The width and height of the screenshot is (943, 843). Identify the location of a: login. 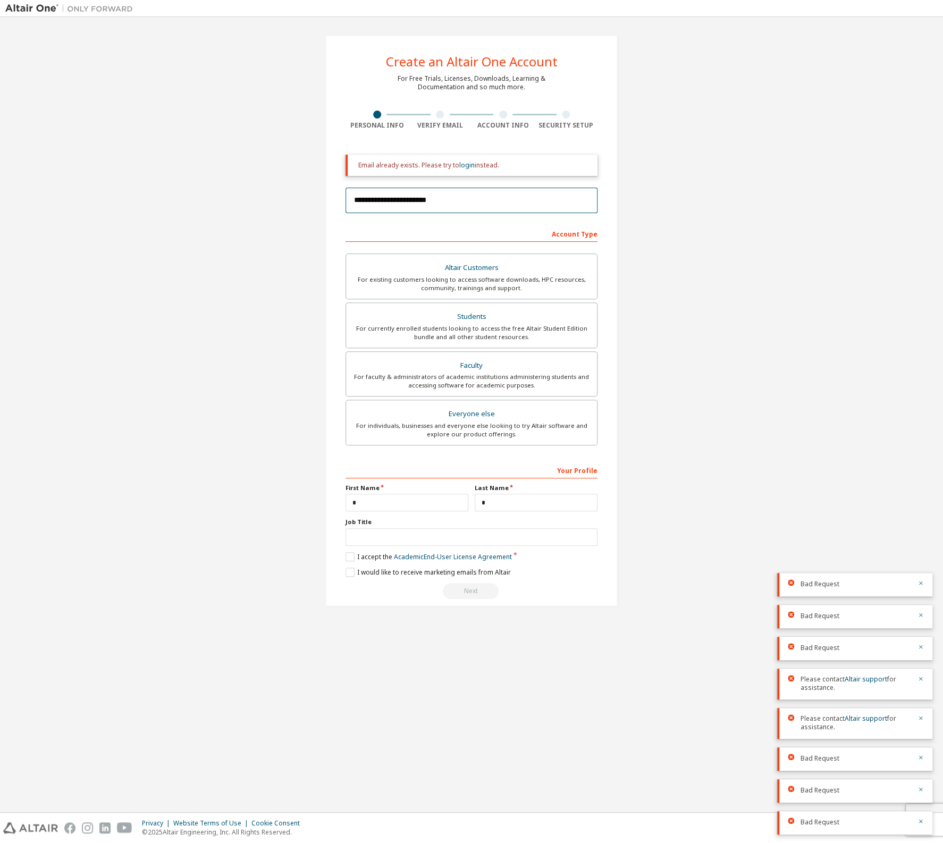
(467, 165).